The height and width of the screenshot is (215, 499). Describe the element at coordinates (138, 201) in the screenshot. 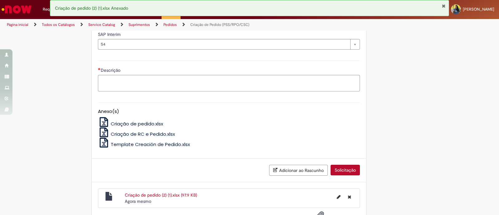

I see `span: Agora mesmo` at that location.